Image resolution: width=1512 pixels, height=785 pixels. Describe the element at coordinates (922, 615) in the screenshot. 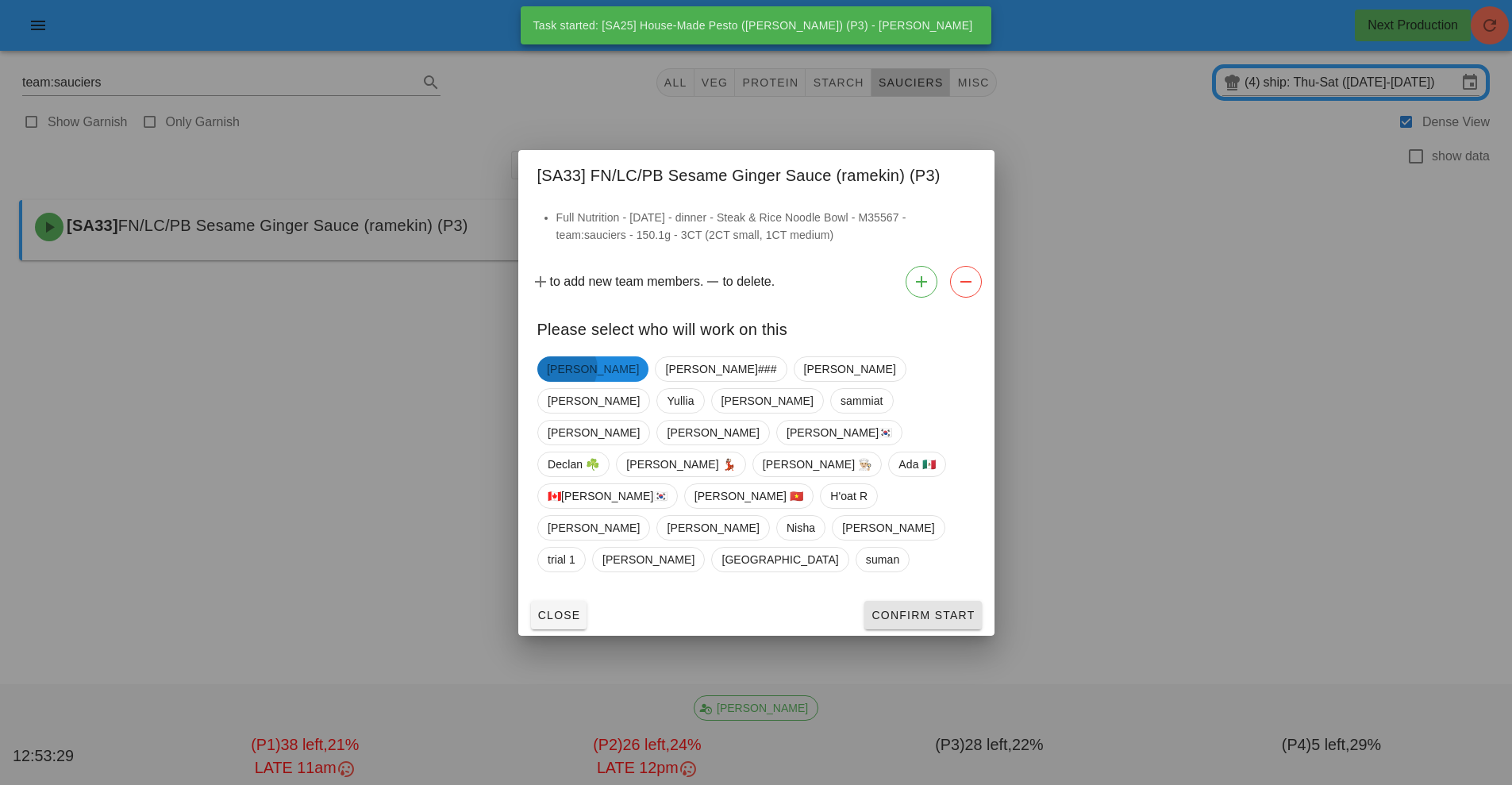

I see `button: Confirm Start` at that location.